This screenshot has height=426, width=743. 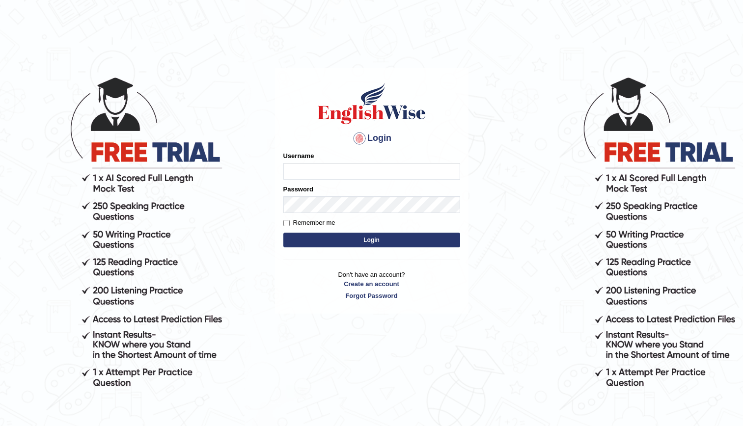 What do you see at coordinates (372, 240) in the screenshot?
I see `button: Login` at bounding box center [372, 240].